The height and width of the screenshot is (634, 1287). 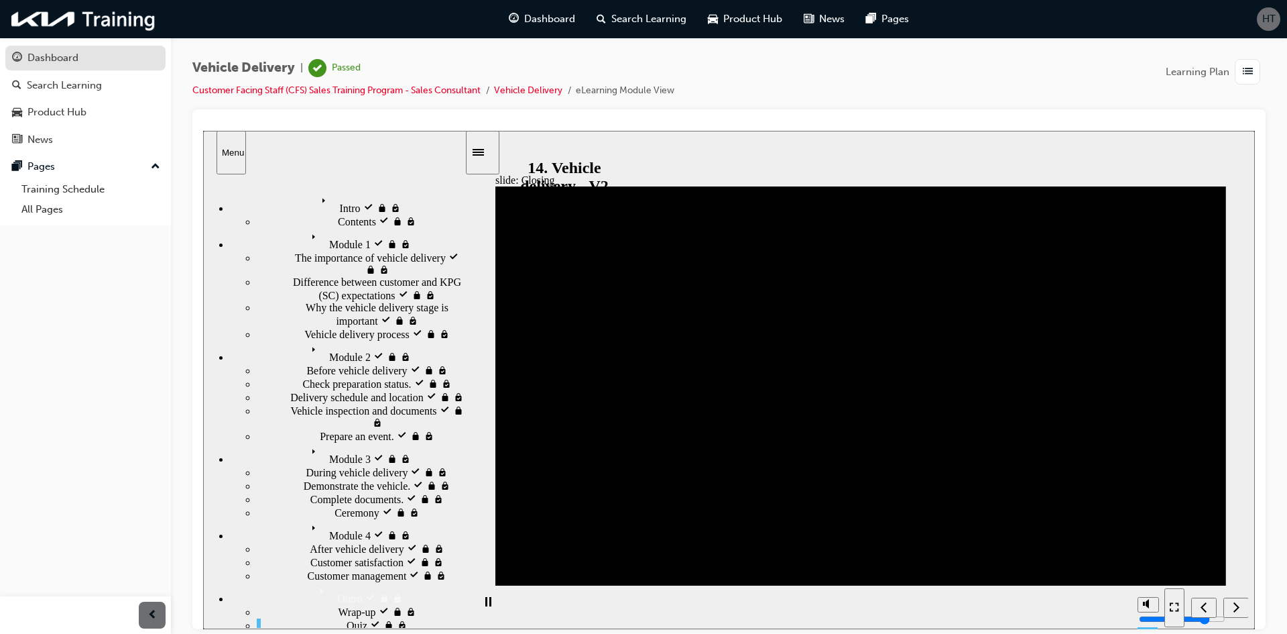 I want to click on span: Dashboard, so click(x=550, y=19).